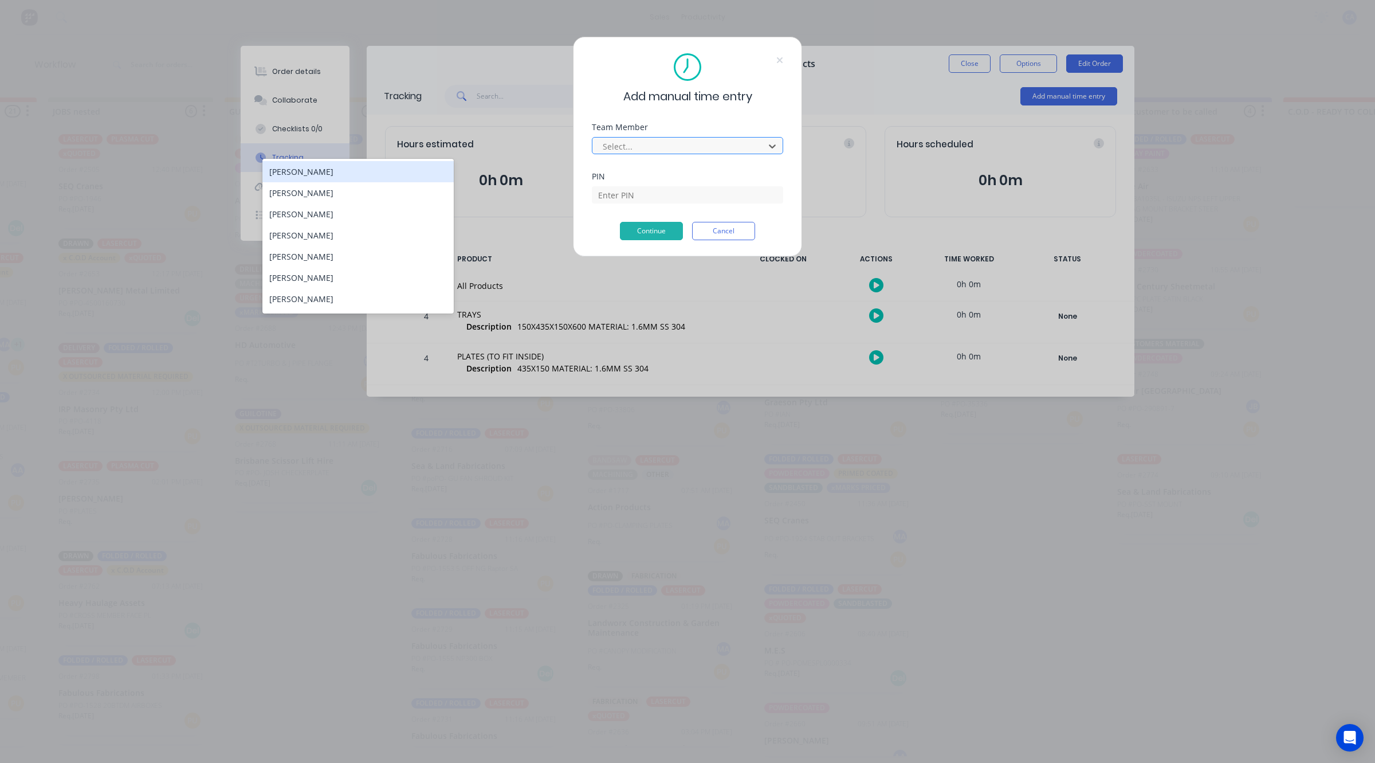  Describe the element at coordinates (688, 96) in the screenshot. I see `span: Add manual time entry` at that location.